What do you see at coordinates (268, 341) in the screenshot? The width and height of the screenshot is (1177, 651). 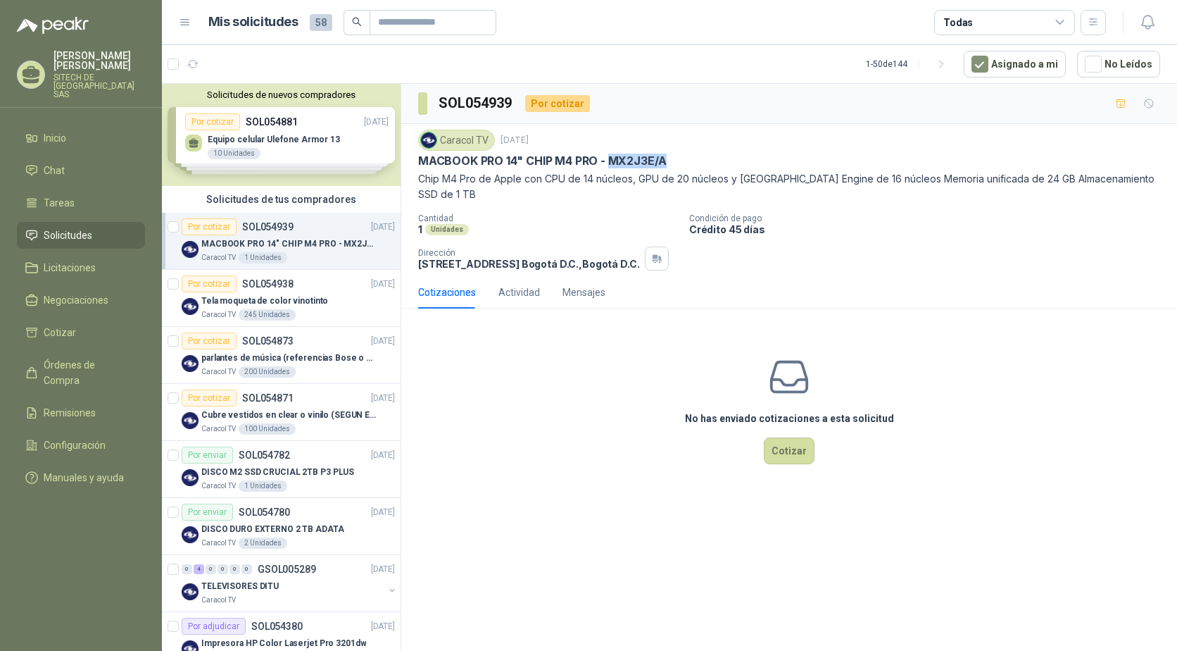 I see `p: SOL054873` at bounding box center [268, 341].